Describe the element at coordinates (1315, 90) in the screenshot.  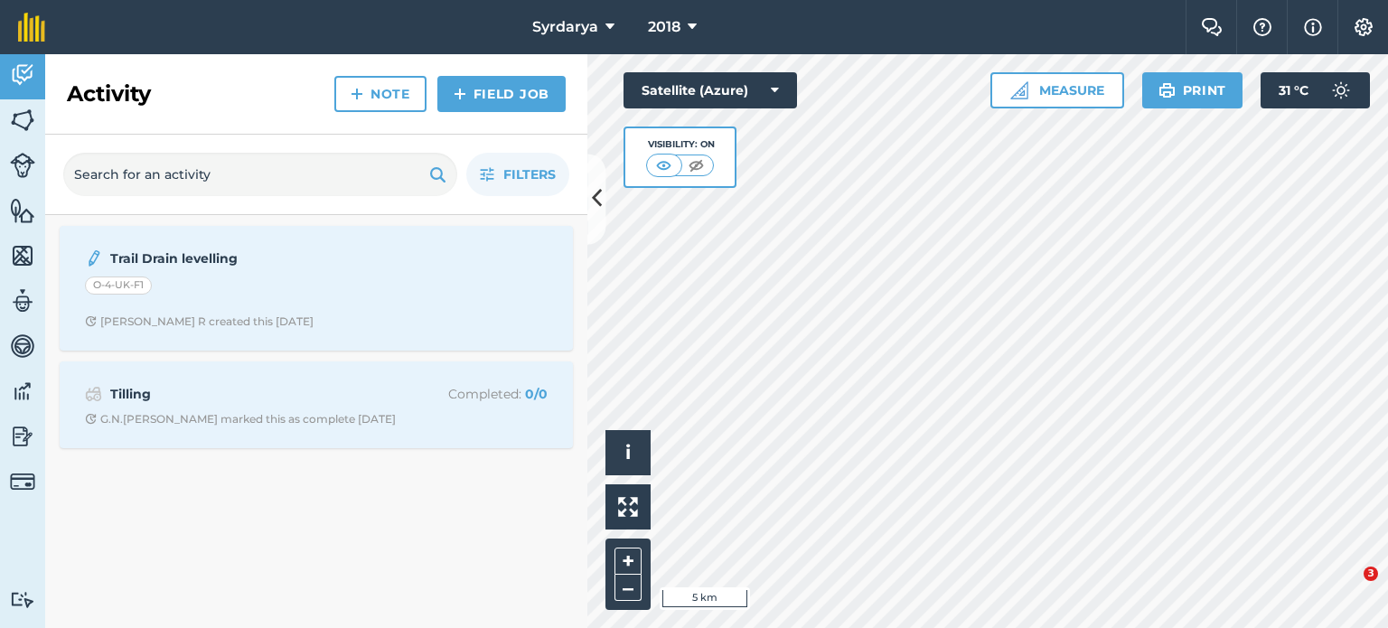
I see `button: 31 °C` at that location.